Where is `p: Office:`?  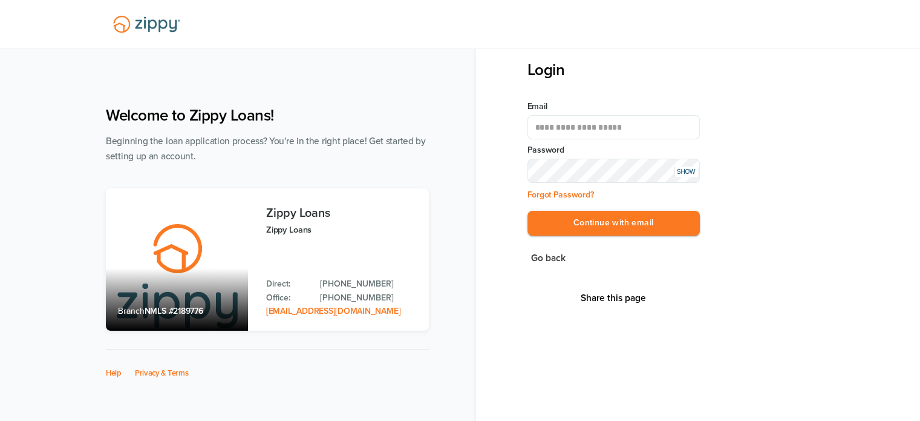
p: Office: is located at coordinates (287, 298).